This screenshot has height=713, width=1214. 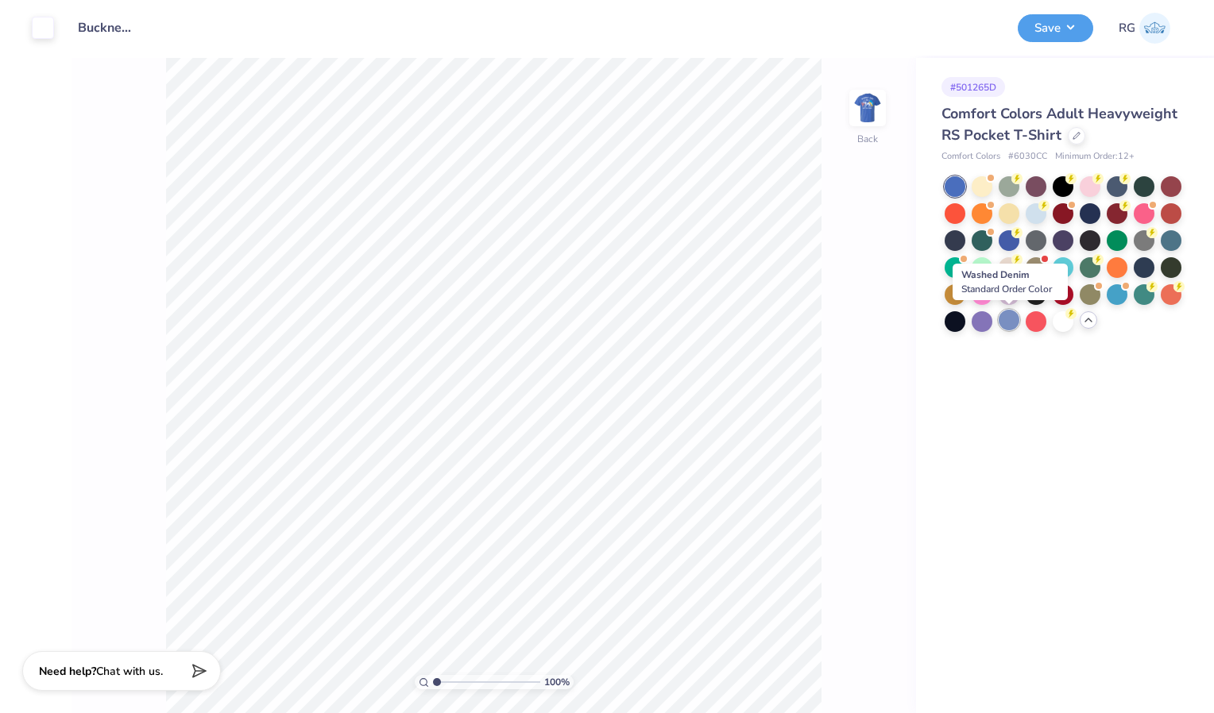 I want to click on div: # 501265D, so click(x=973, y=87).